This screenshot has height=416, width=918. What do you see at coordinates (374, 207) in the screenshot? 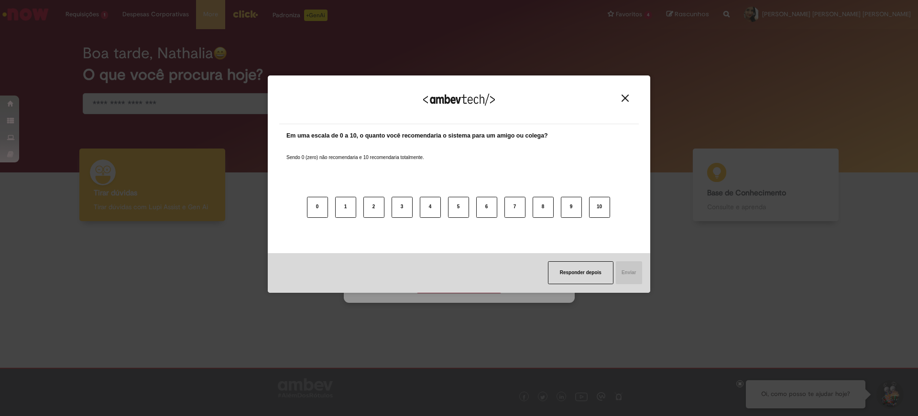
I see `button: 2` at bounding box center [374, 207].